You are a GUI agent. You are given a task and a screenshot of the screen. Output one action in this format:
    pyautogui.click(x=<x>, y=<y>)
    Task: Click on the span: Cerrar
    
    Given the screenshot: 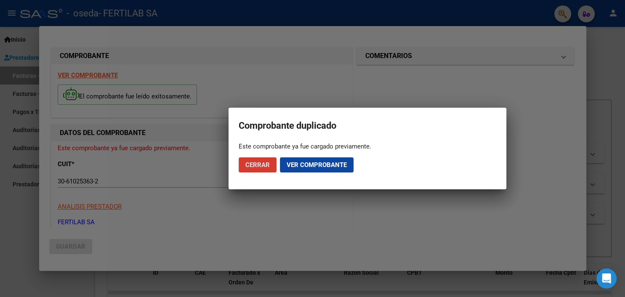 What is the action you would take?
    pyautogui.click(x=258, y=165)
    